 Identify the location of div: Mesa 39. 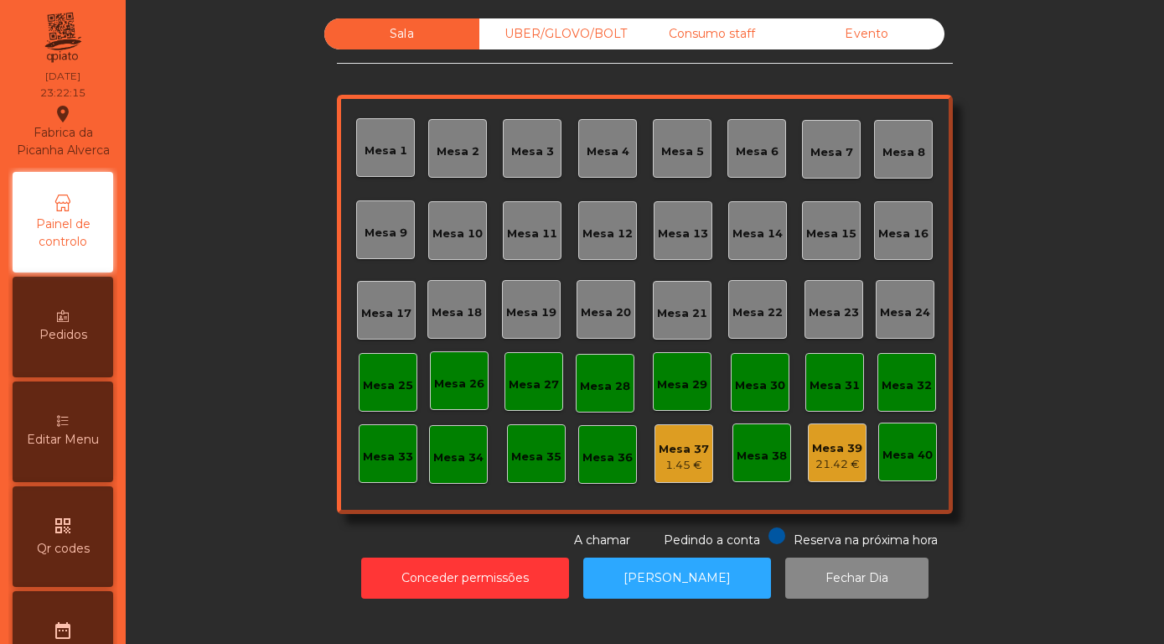
(837, 448).